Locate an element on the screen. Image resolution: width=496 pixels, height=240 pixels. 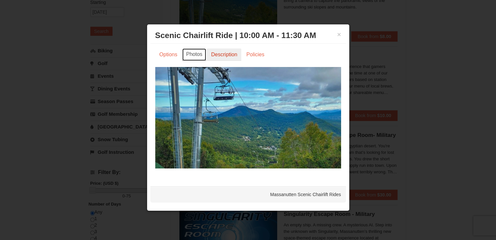
a: Policies is located at coordinates (255, 55).